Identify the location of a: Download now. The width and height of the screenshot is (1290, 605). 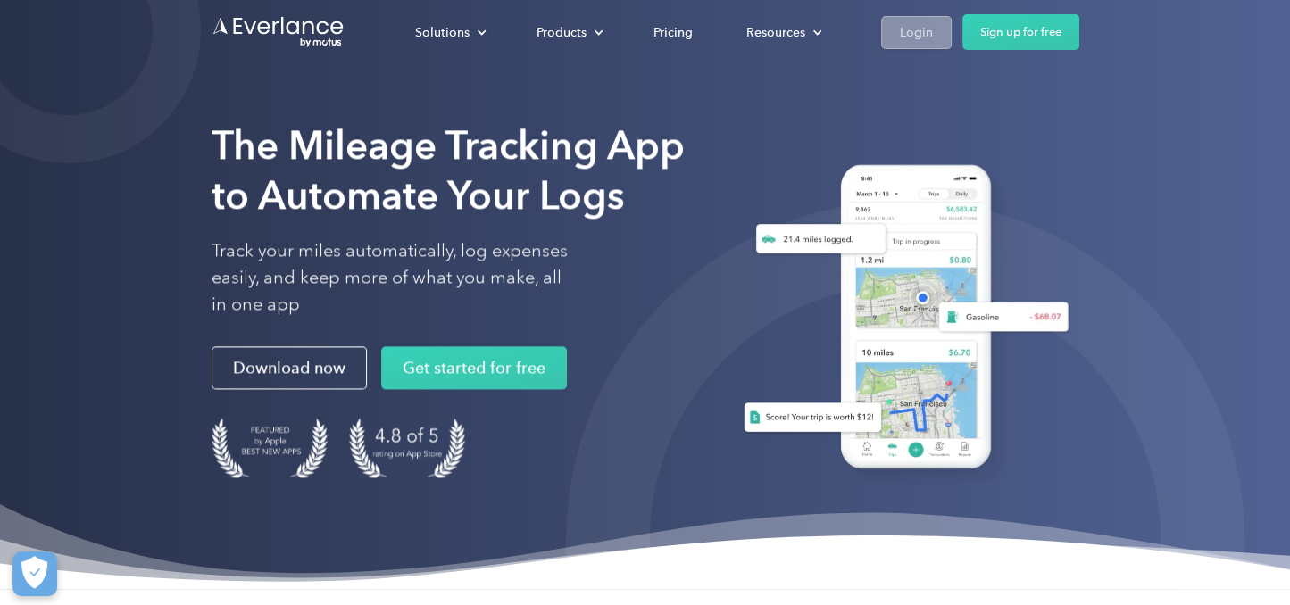
(289, 369).